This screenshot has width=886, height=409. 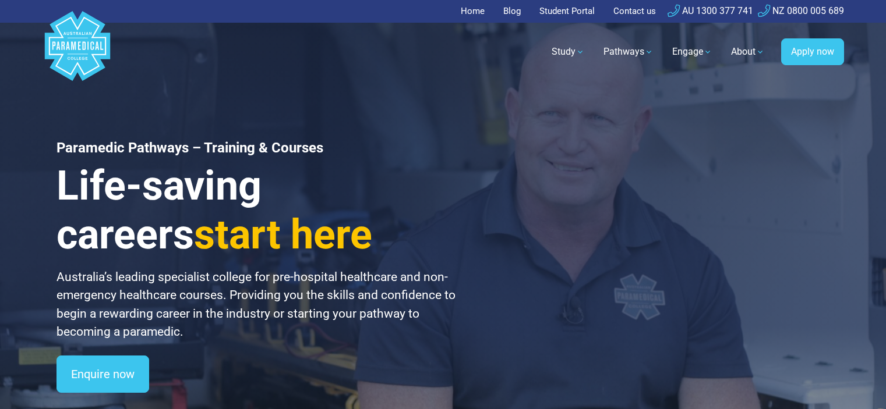 What do you see at coordinates (568, 52) in the screenshot?
I see `a: Study` at bounding box center [568, 52].